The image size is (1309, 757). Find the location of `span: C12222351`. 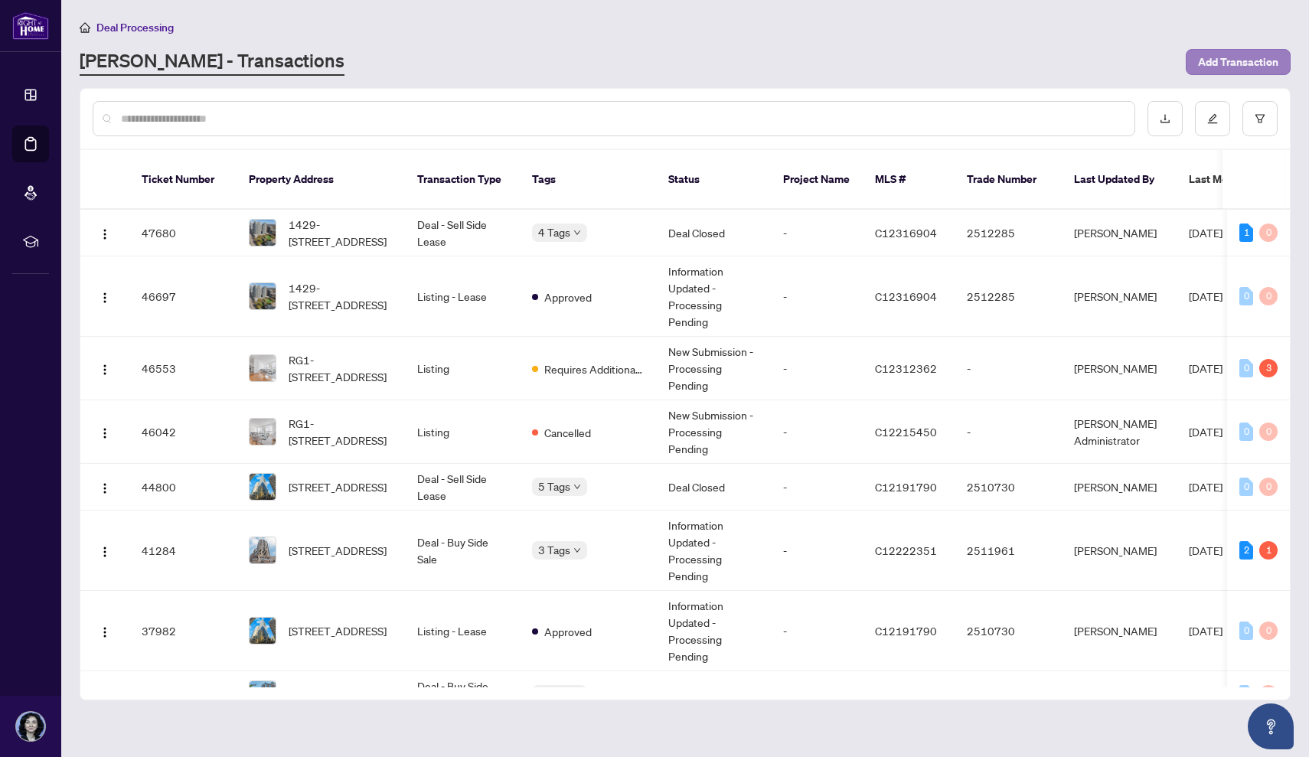

span: C12222351 is located at coordinates (906, 550).